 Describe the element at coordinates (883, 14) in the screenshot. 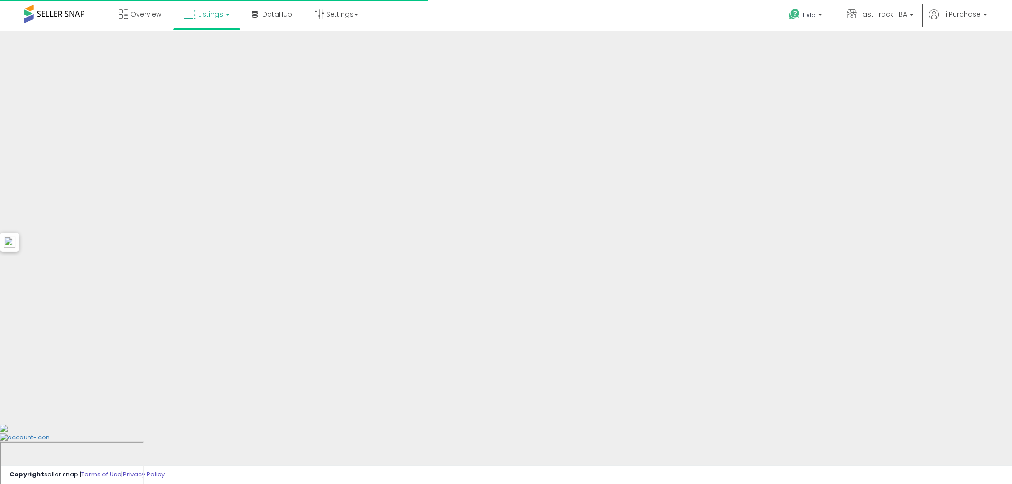

I see `span: Fast Track FBA` at that location.